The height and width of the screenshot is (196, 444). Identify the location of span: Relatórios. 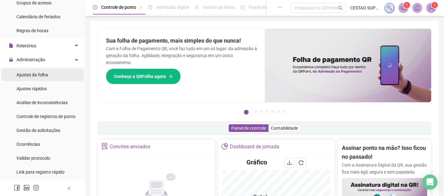
(26, 46).